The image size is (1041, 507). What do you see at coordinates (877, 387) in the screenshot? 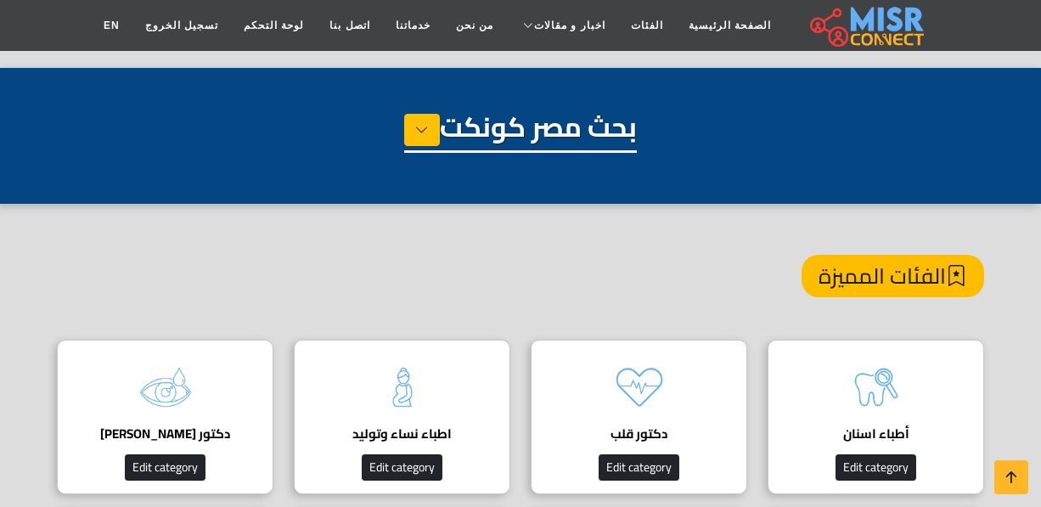
I see `img: k714wZmFaHWIHbCst04N.png` at bounding box center [877, 387].